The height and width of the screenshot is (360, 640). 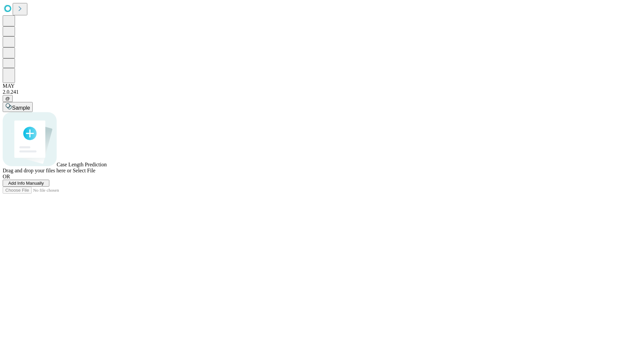 What do you see at coordinates (21, 108) in the screenshot?
I see `span: Sample` at bounding box center [21, 108].